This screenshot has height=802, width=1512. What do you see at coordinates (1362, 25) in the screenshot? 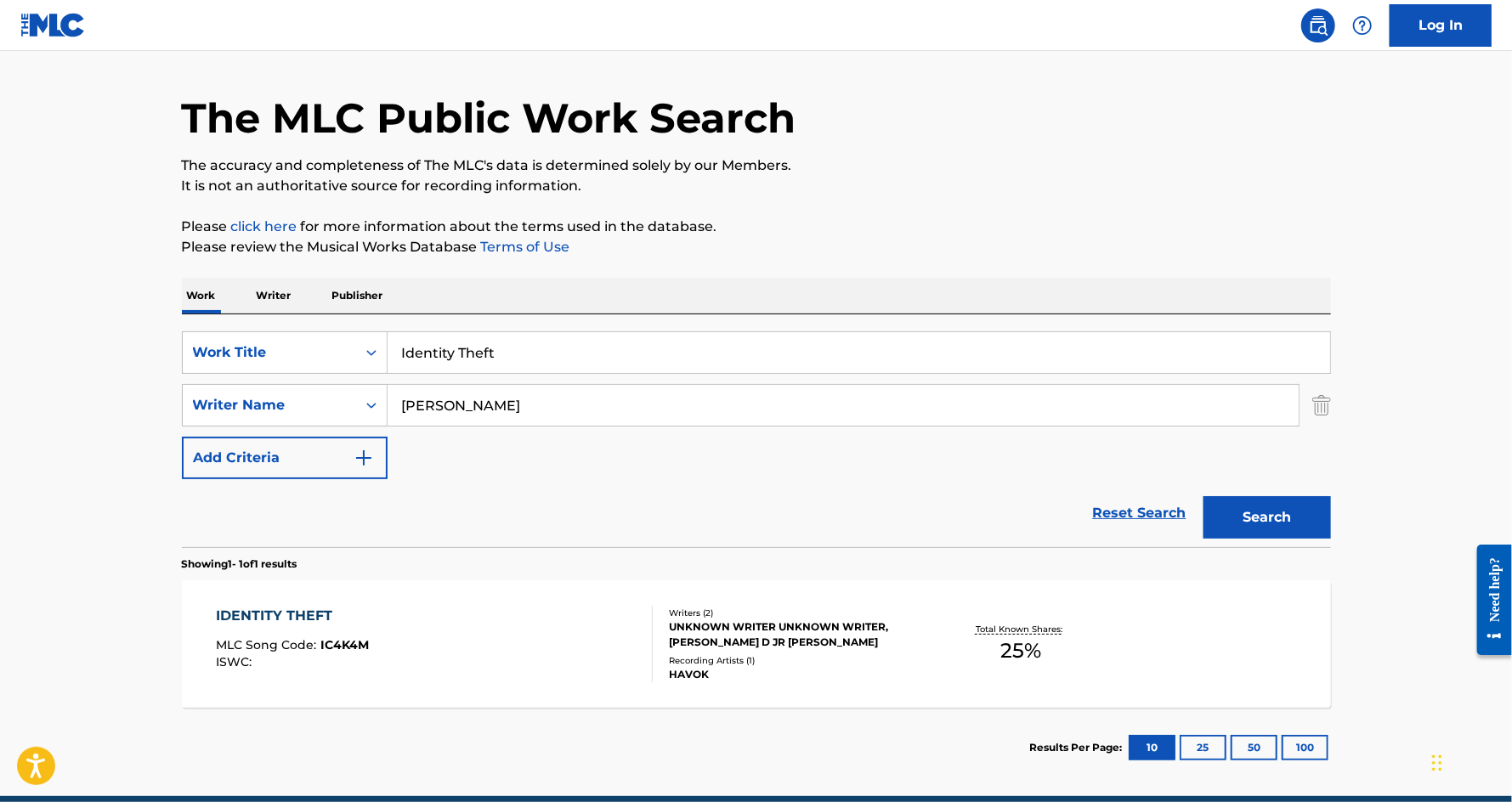
I see `img: help` at bounding box center [1362, 25].